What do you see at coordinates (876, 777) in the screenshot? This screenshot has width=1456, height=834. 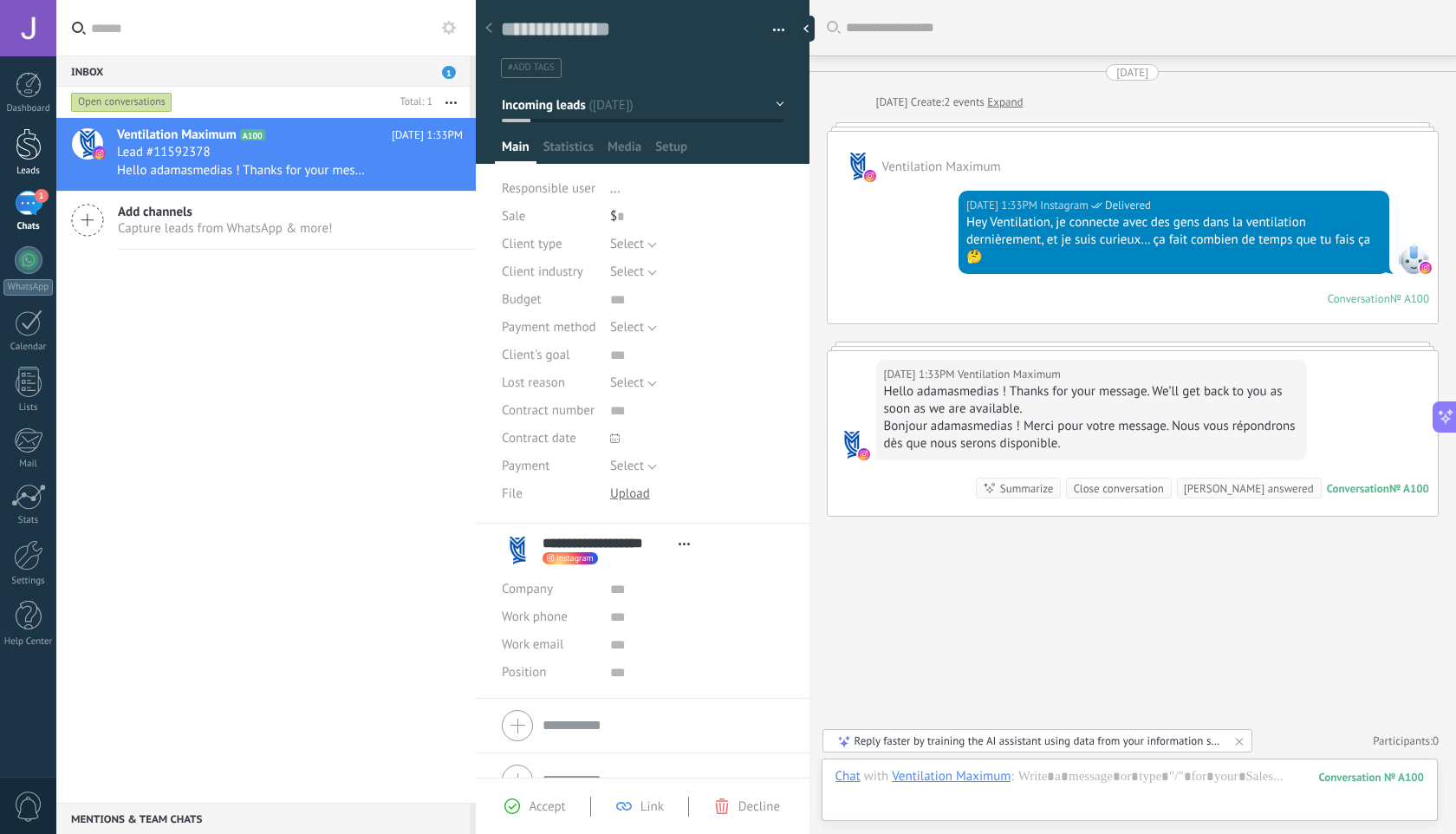 I see `span: with` at bounding box center [876, 777].